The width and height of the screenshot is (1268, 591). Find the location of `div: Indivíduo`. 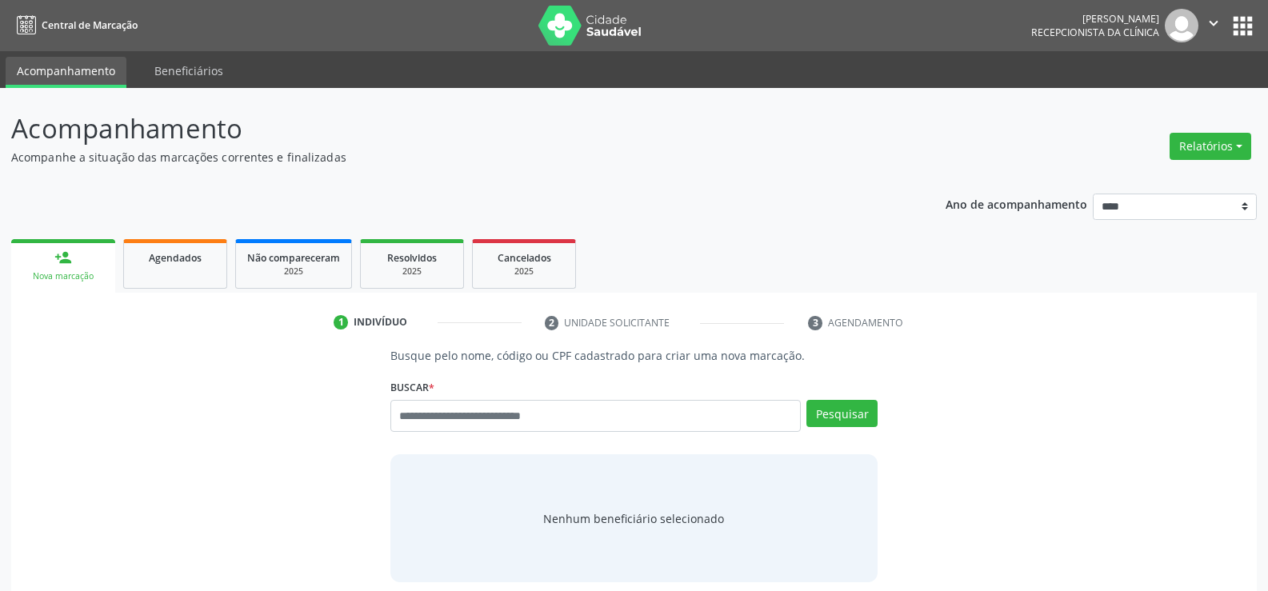

div: Indivíduo is located at coordinates (380, 322).